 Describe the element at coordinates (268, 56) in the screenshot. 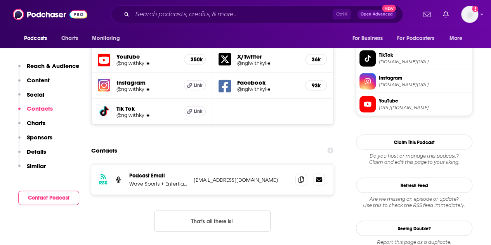

I see `h5: X/Twitter` at that location.